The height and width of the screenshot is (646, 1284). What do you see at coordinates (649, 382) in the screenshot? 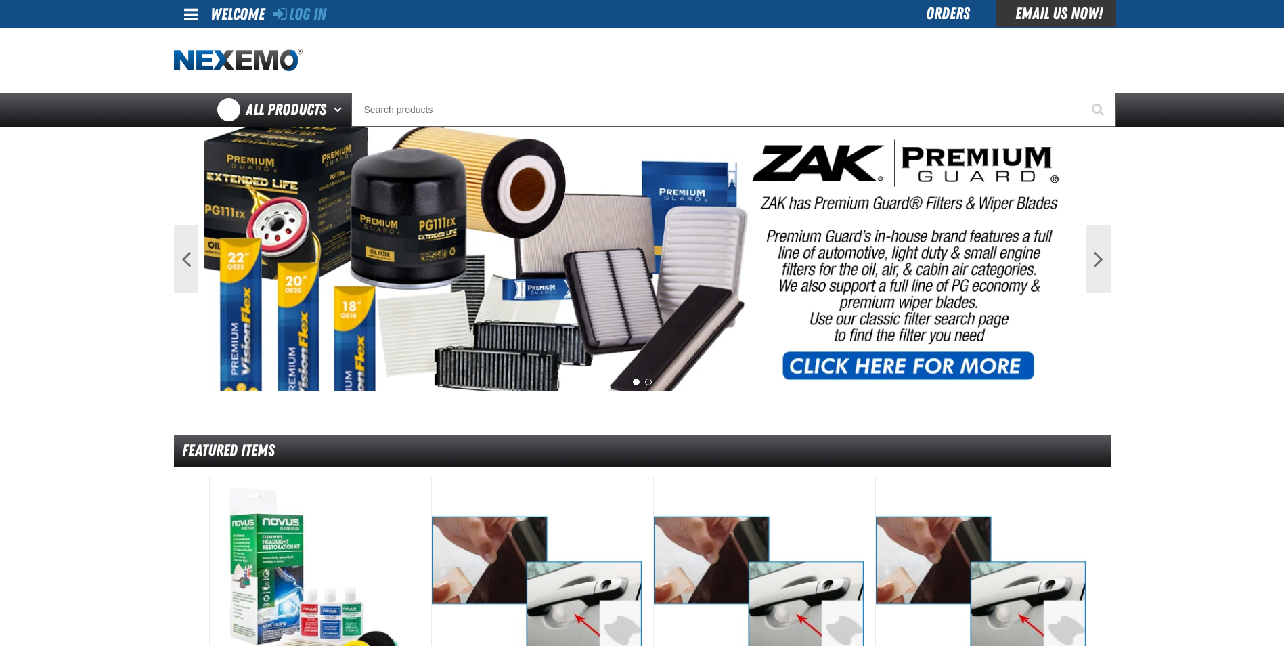
I see `button: 2 of 2` at bounding box center [649, 382].